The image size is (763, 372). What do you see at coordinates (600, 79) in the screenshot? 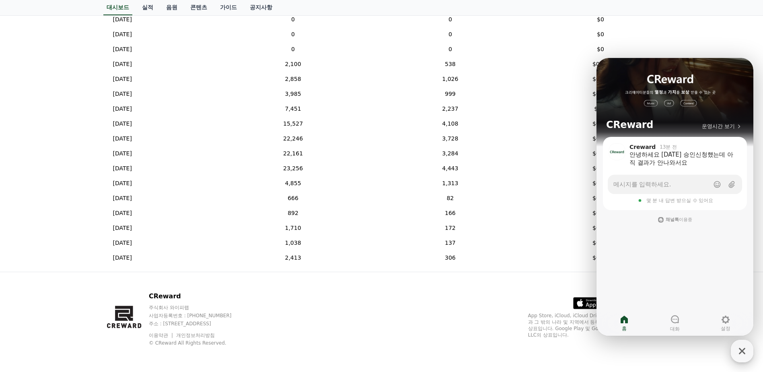
I see `td: $0.18` at bounding box center [600, 79].